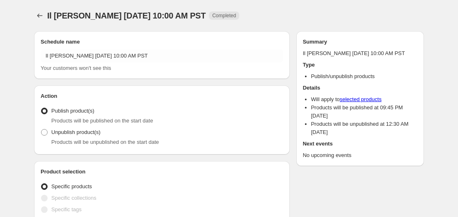 Image resolution: width=458 pixels, height=217 pixels. I want to click on h2: Next events, so click(360, 144).